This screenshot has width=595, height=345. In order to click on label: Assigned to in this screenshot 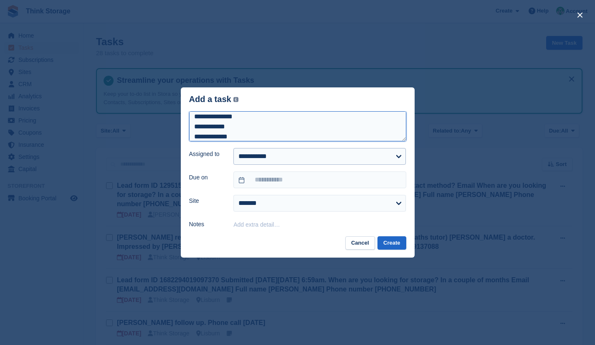, I will do `click(206, 154)`.